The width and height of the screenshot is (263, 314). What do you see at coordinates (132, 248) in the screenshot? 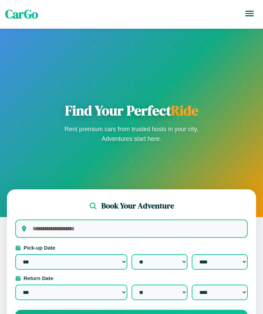
I see `label: Pick-up Date` at bounding box center [132, 248].